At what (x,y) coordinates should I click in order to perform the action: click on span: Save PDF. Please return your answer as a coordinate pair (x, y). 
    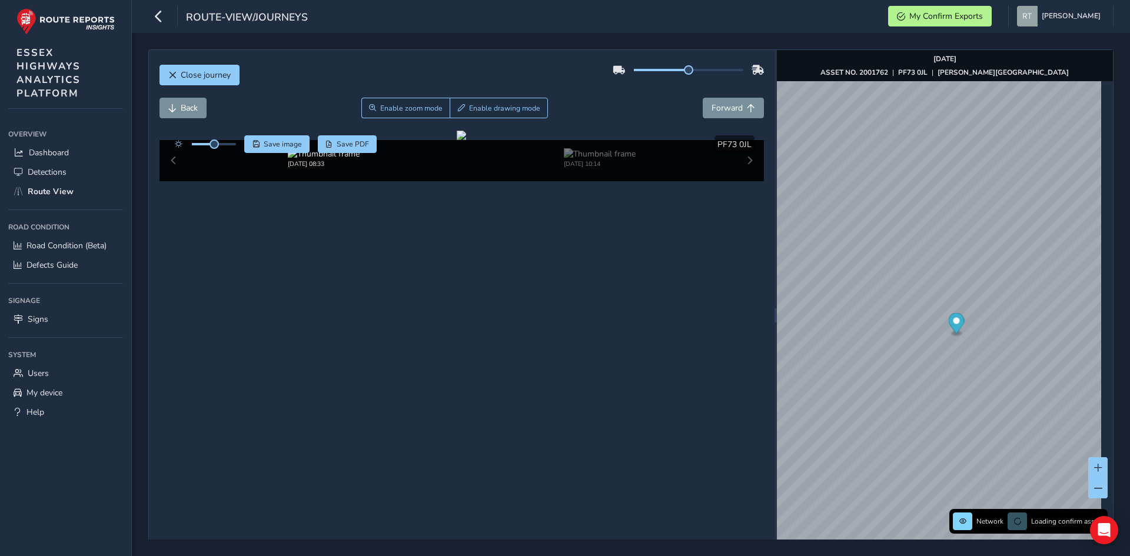
    Looking at the image, I should click on (352, 144).